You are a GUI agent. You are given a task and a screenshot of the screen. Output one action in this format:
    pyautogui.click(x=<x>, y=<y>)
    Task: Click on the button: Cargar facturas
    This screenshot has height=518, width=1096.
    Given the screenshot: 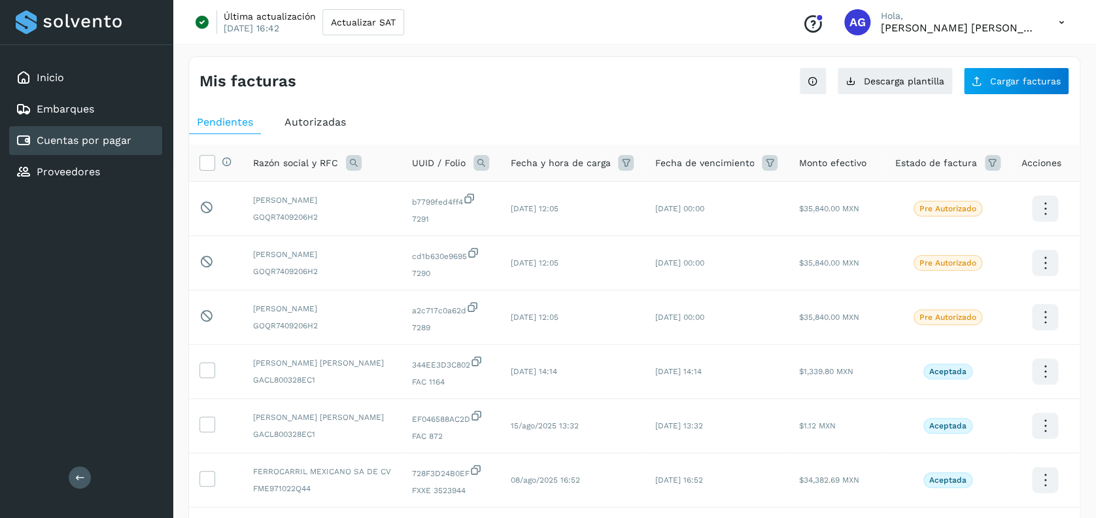 What is the action you would take?
    pyautogui.click(x=1016, y=81)
    